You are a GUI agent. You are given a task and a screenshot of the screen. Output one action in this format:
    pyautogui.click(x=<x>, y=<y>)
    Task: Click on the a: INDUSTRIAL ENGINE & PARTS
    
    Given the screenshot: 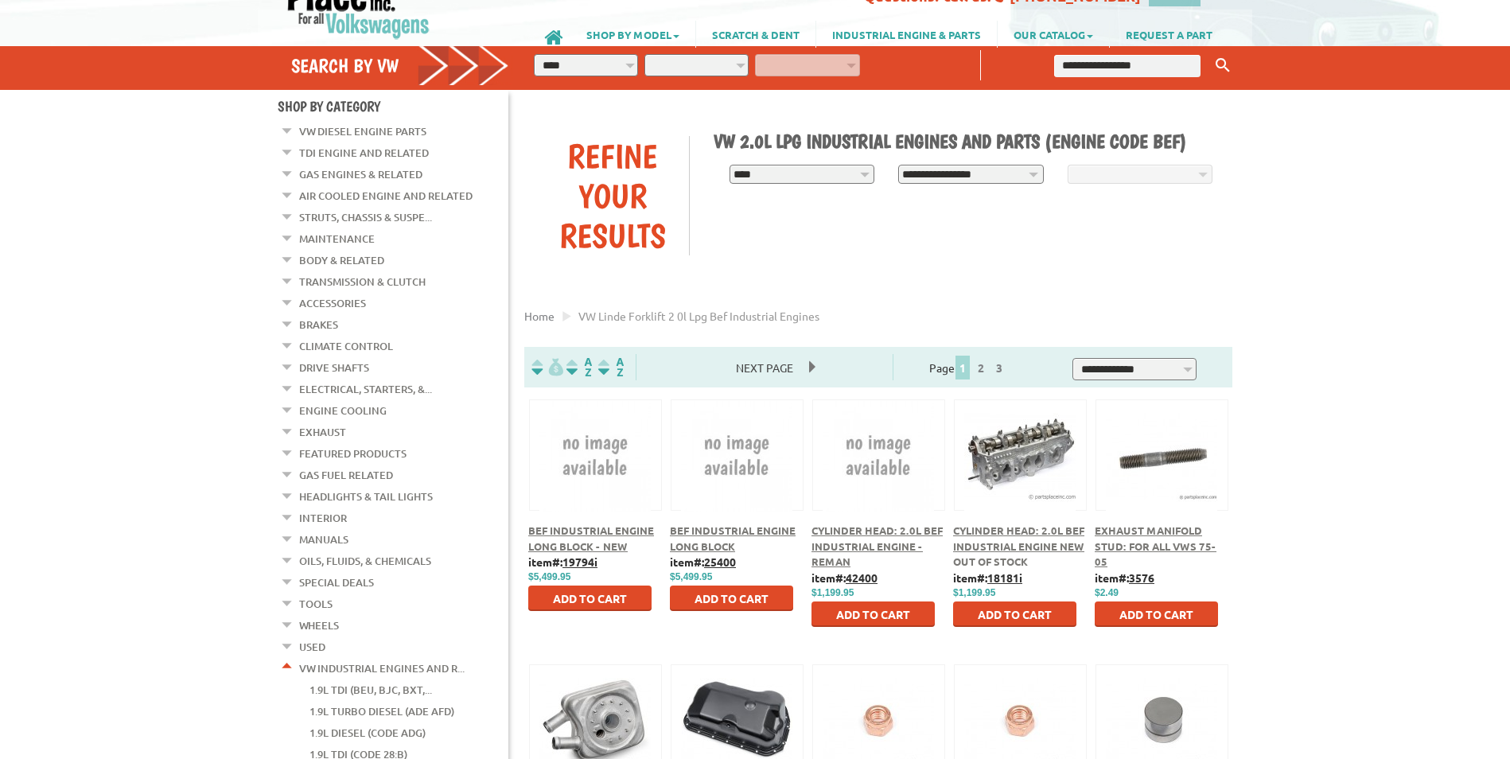 What is the action you would take?
    pyautogui.click(x=906, y=34)
    